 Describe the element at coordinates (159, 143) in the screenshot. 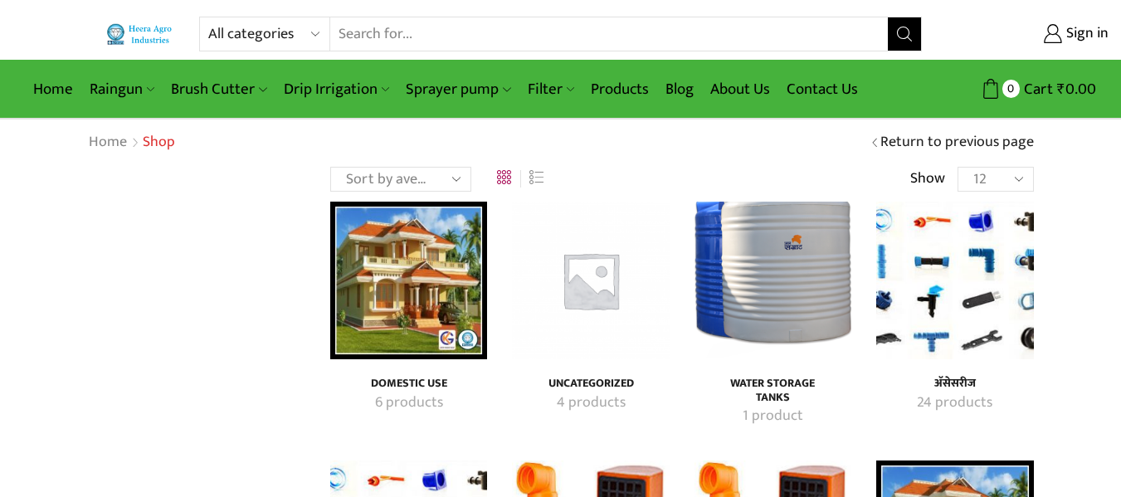

I see `h1: Shop` at that location.